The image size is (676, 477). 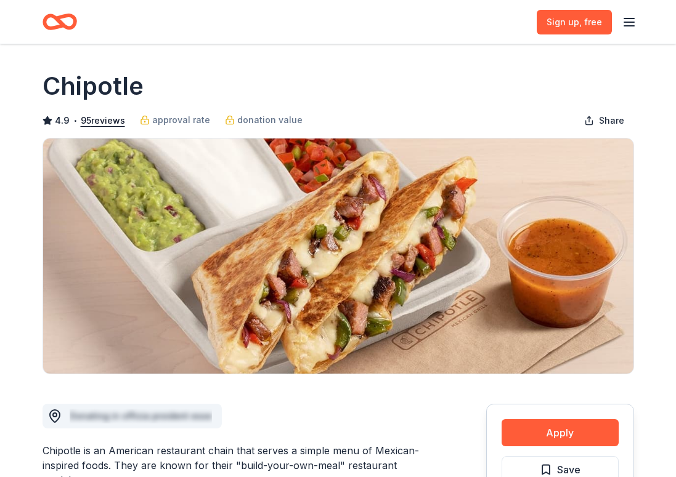 I want to click on a: donation value, so click(x=264, y=120).